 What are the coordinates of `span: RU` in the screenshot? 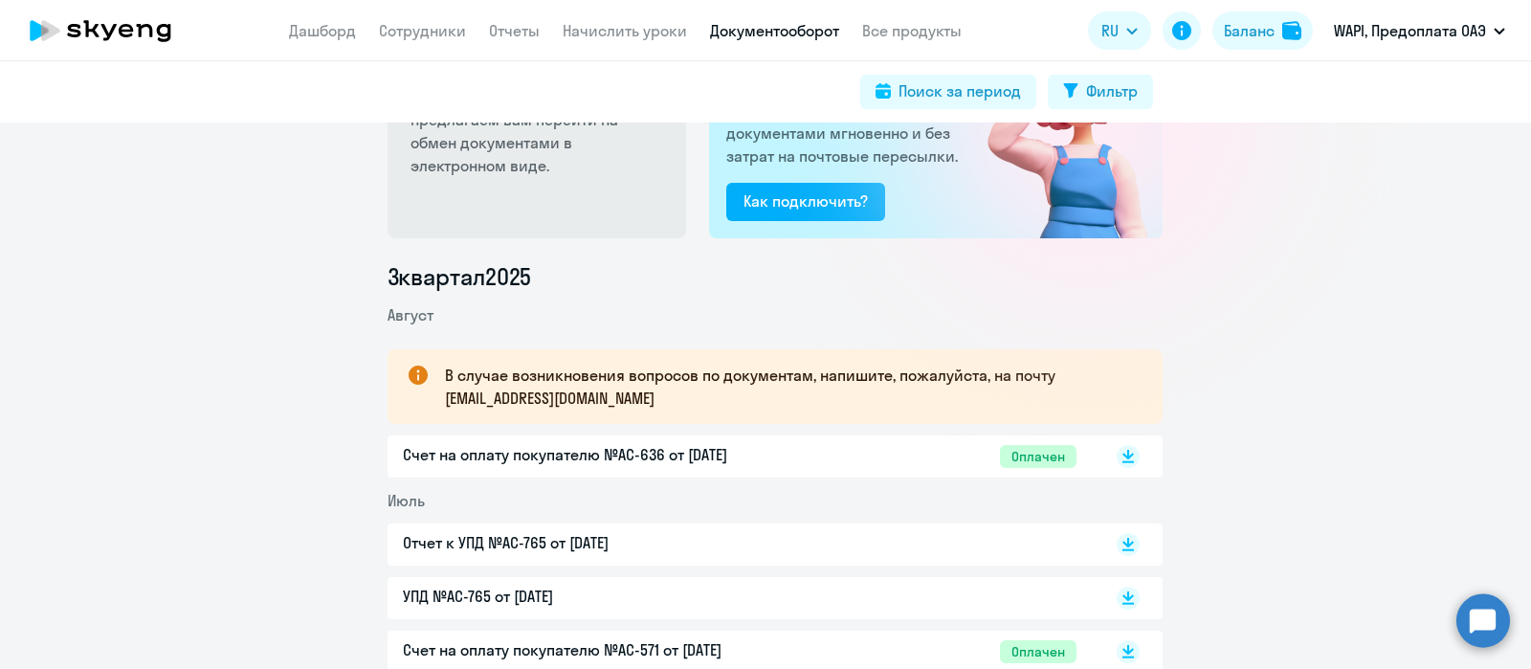 It's located at (1110, 31).